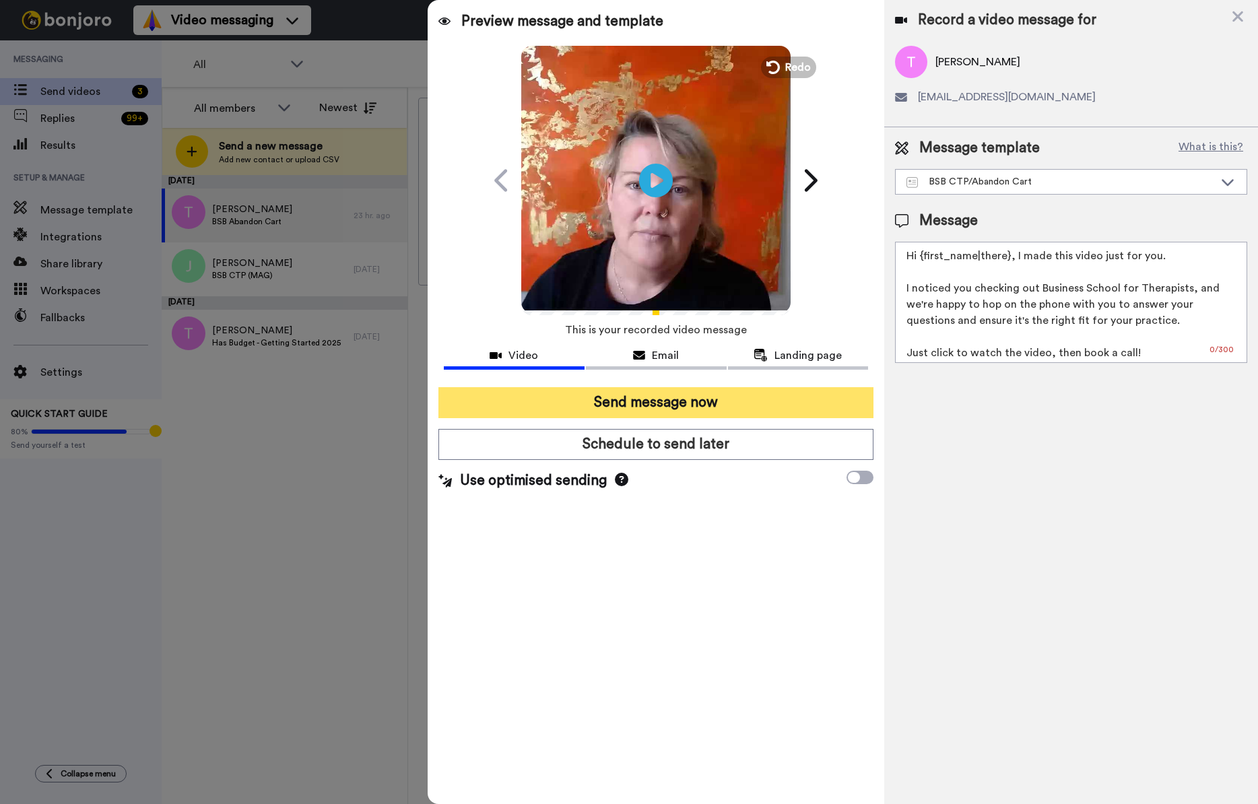  Describe the element at coordinates (523, 356) in the screenshot. I see `span: Video` at that location.